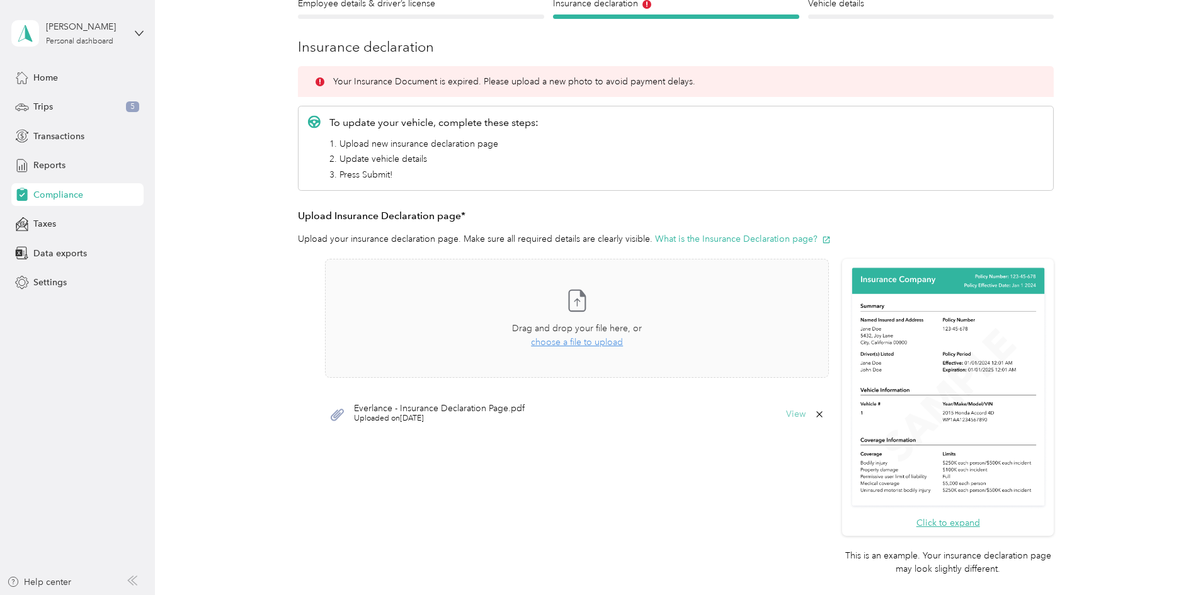  What do you see at coordinates (39, 582) in the screenshot?
I see `div: Help center` at bounding box center [39, 582].